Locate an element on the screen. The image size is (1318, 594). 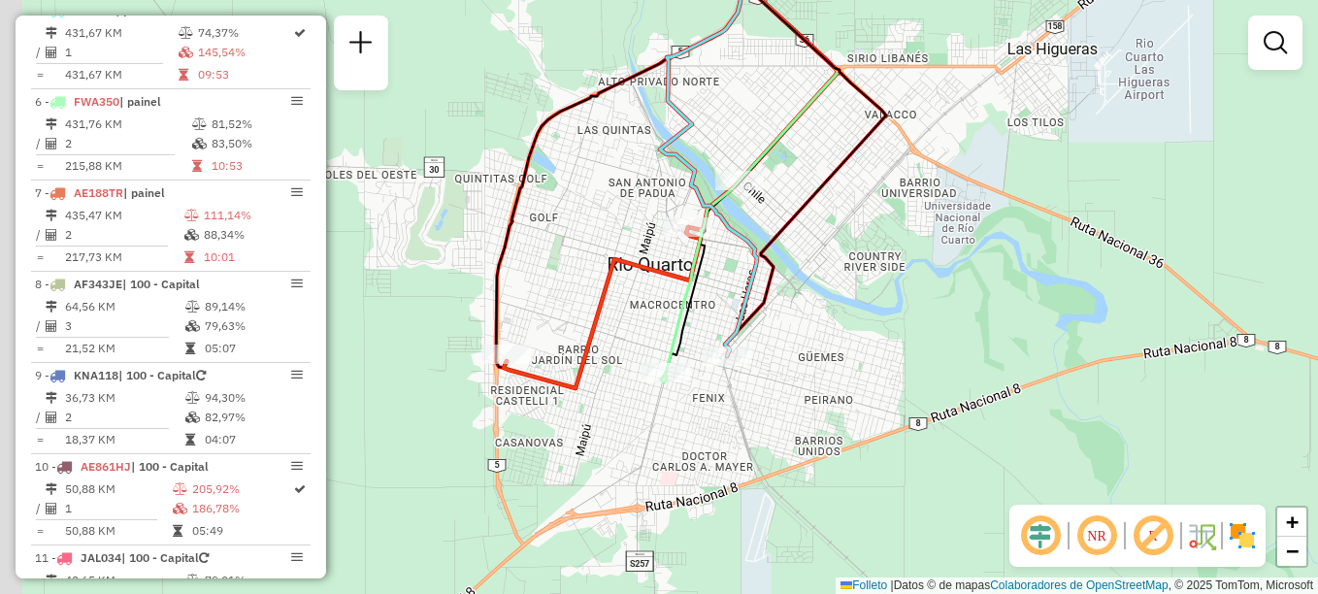
td: 21,52 KM is located at coordinates (124, 349).